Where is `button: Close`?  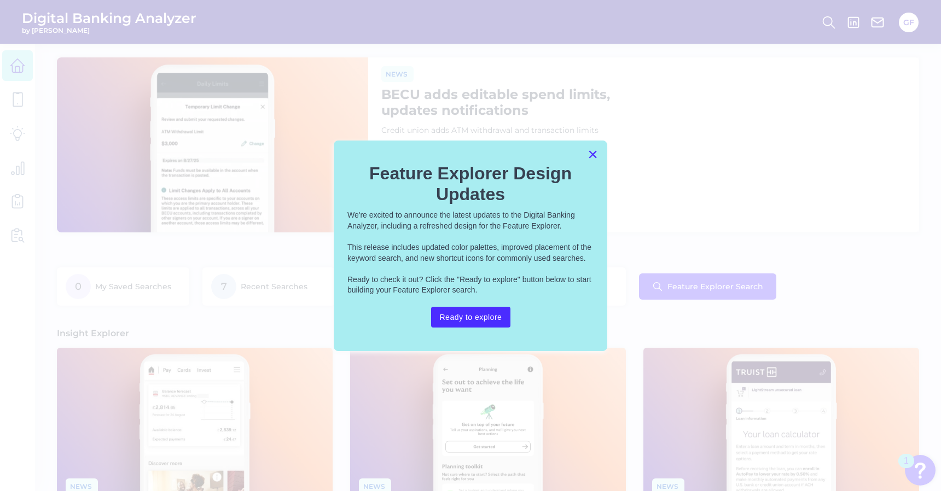
button: Close is located at coordinates (593, 154).